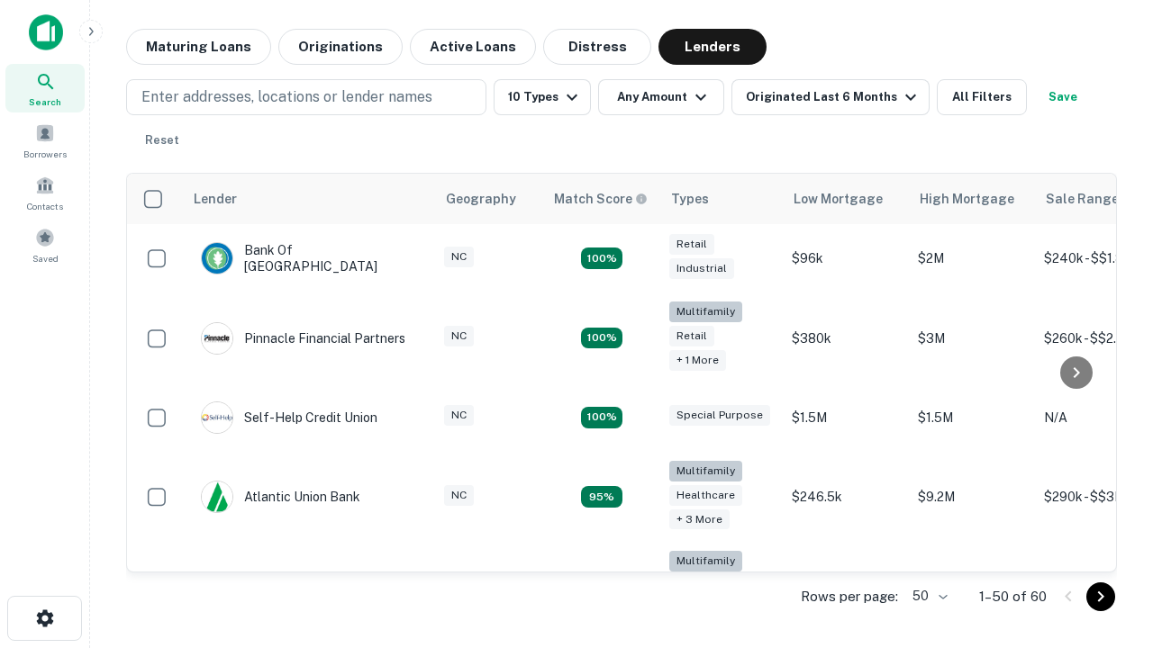 The width and height of the screenshot is (1153, 648). What do you see at coordinates (215, 199) in the screenshot?
I see `div: Lender` at bounding box center [215, 199].